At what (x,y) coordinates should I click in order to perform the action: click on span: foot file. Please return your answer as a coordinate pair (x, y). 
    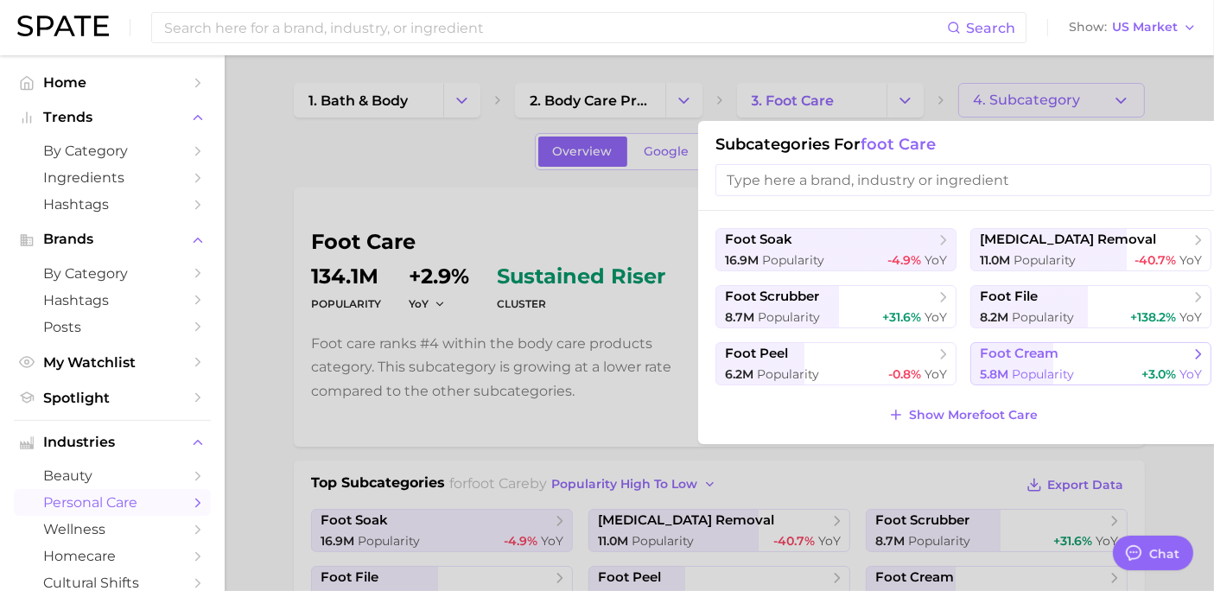
    Looking at the image, I should click on (1009, 296).